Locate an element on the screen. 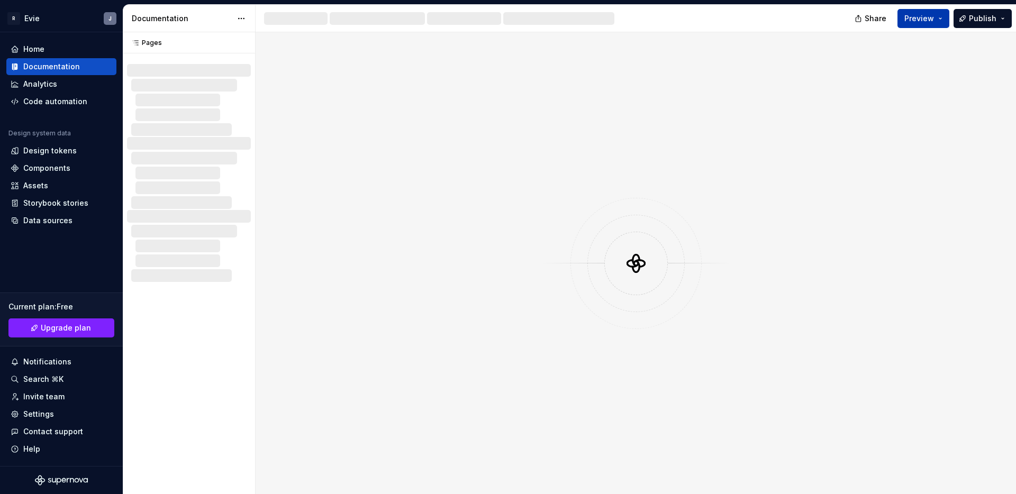 Image resolution: width=1016 pixels, height=494 pixels. a: Storybook stories is located at coordinates (61, 203).